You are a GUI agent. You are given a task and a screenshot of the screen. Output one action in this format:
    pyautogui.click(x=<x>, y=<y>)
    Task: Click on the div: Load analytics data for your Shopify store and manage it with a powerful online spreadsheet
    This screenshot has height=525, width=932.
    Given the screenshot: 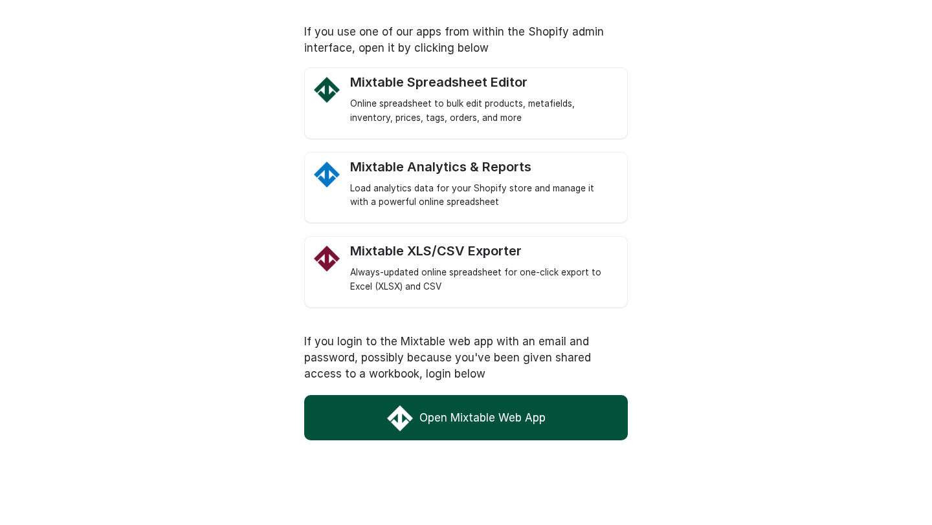 What is the action you would take?
    pyautogui.click(x=482, y=196)
    